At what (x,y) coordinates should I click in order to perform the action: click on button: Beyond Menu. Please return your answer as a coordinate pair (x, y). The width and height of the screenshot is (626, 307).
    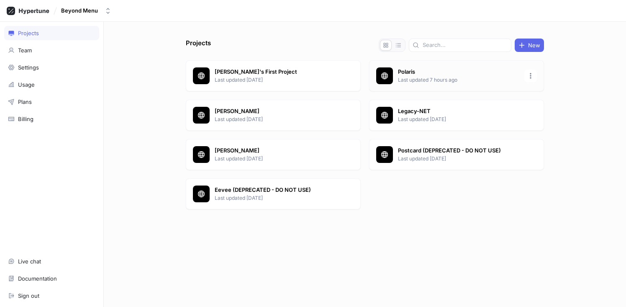
    Looking at the image, I should click on (86, 10).